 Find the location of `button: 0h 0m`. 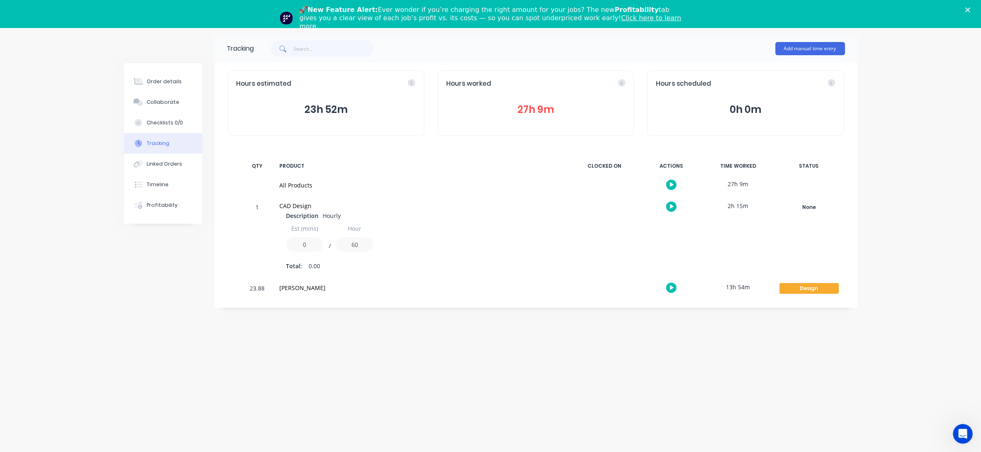

button: 0h 0m is located at coordinates (745, 110).